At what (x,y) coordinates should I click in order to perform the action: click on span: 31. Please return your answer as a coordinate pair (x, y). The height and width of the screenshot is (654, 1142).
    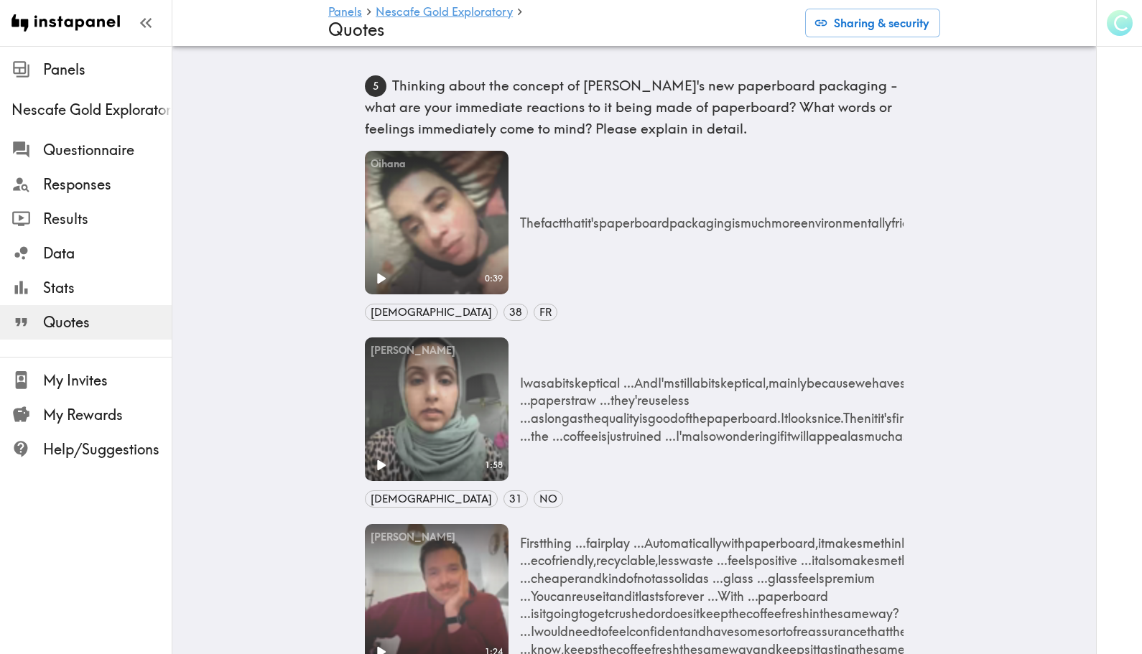
    Looking at the image, I should click on (516, 499).